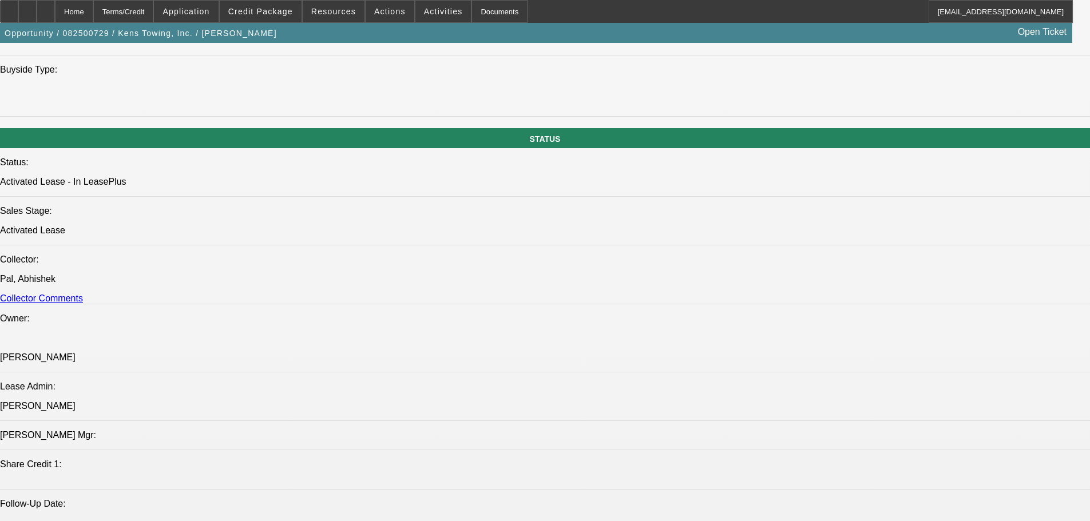  Describe the element at coordinates (390, 11) in the screenshot. I see `span: Actions` at that location.